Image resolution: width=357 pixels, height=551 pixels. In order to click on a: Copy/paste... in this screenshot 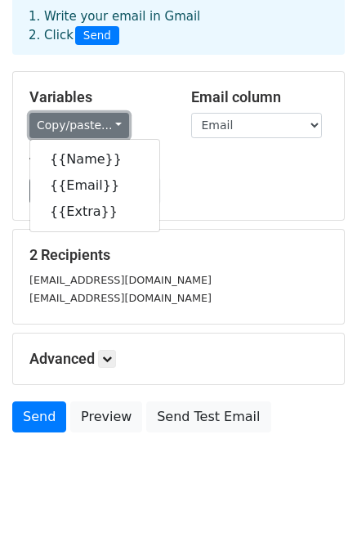, I will do `click(79, 125)`.